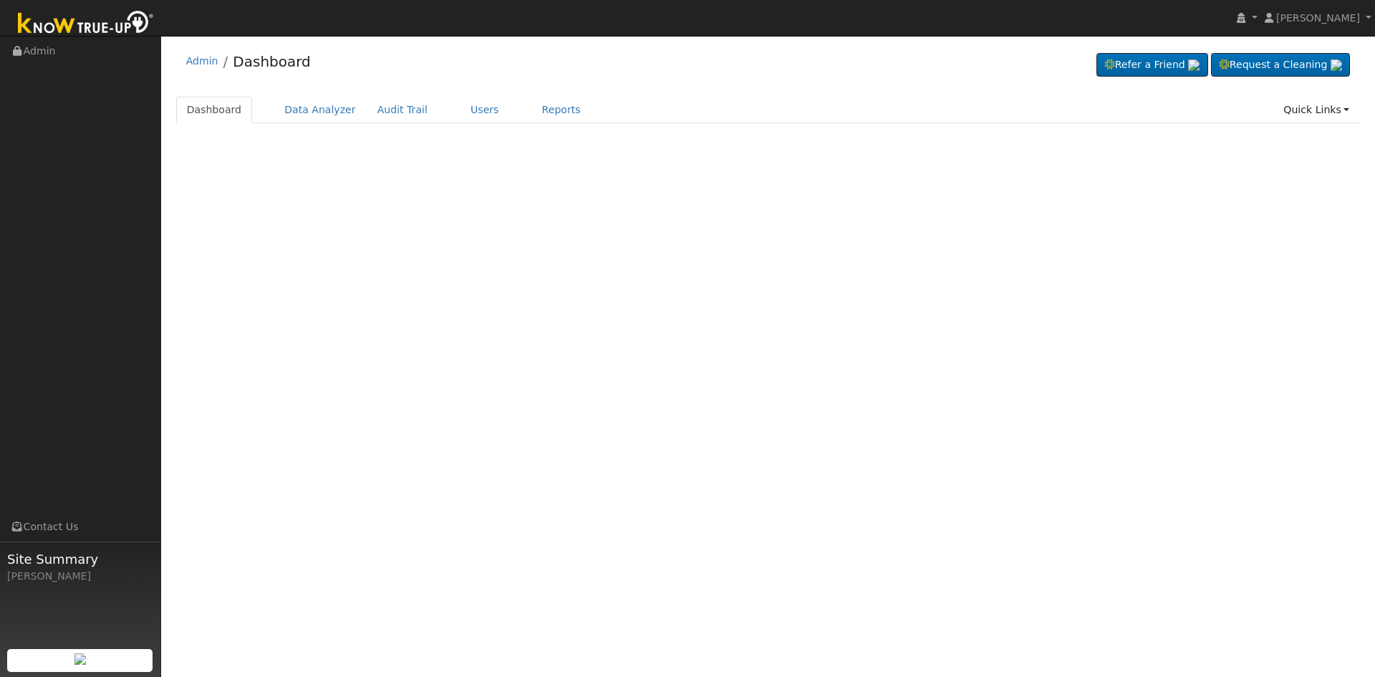  I want to click on img: Know True-Up, so click(86, 24).